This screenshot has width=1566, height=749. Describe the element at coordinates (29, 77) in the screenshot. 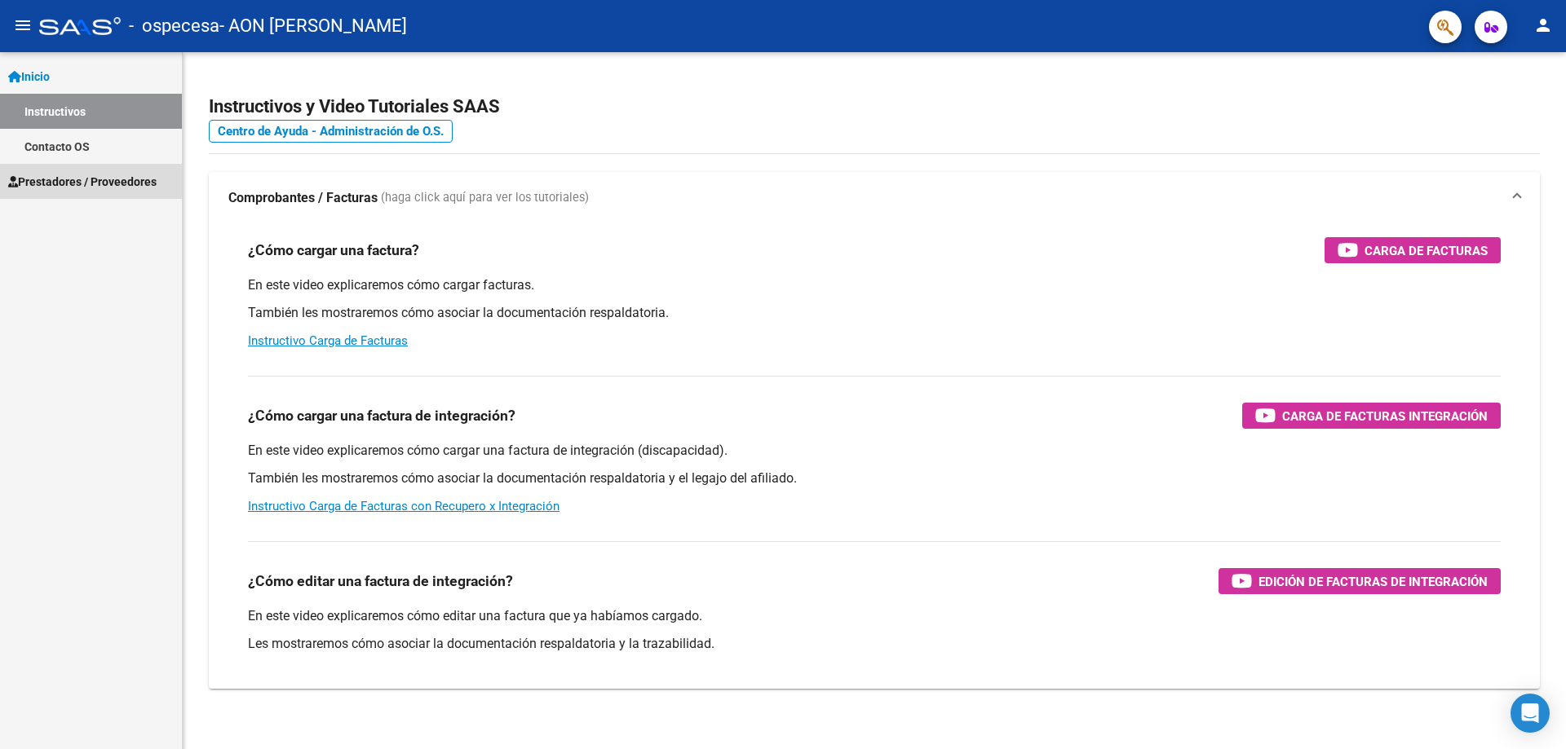

I see `span: Inicio` at that location.